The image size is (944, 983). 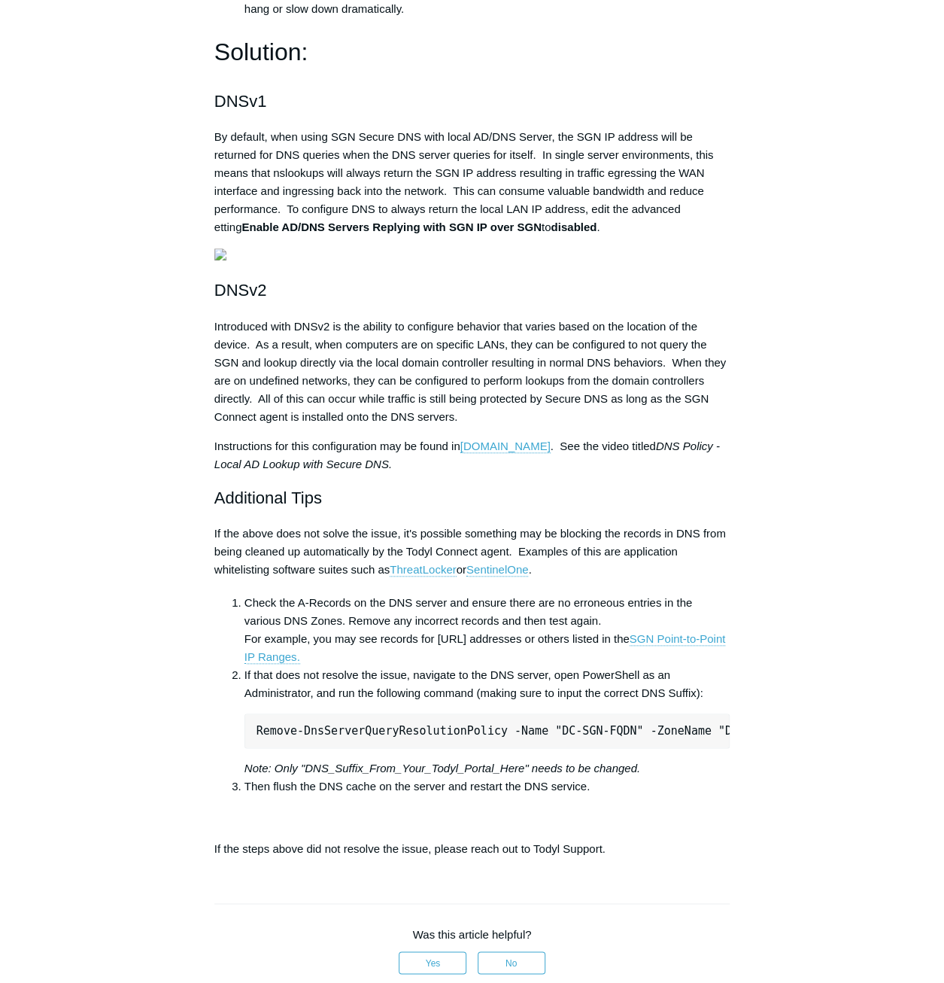 What do you see at coordinates (472, 52) in the screenshot?
I see `h1: Solution:` at bounding box center [472, 52].